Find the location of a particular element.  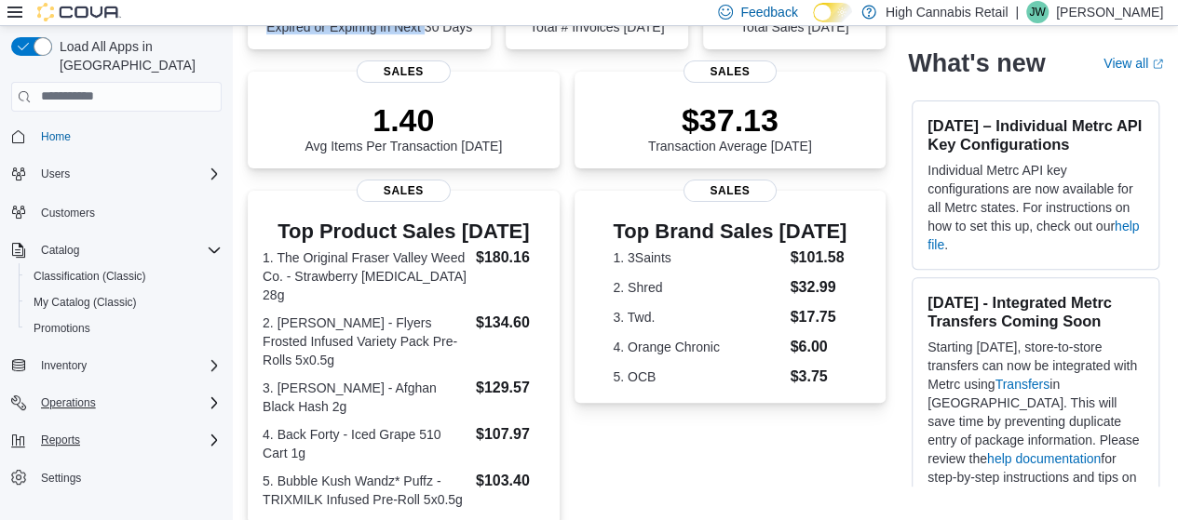

dd: $180.16 is located at coordinates (510, 258).